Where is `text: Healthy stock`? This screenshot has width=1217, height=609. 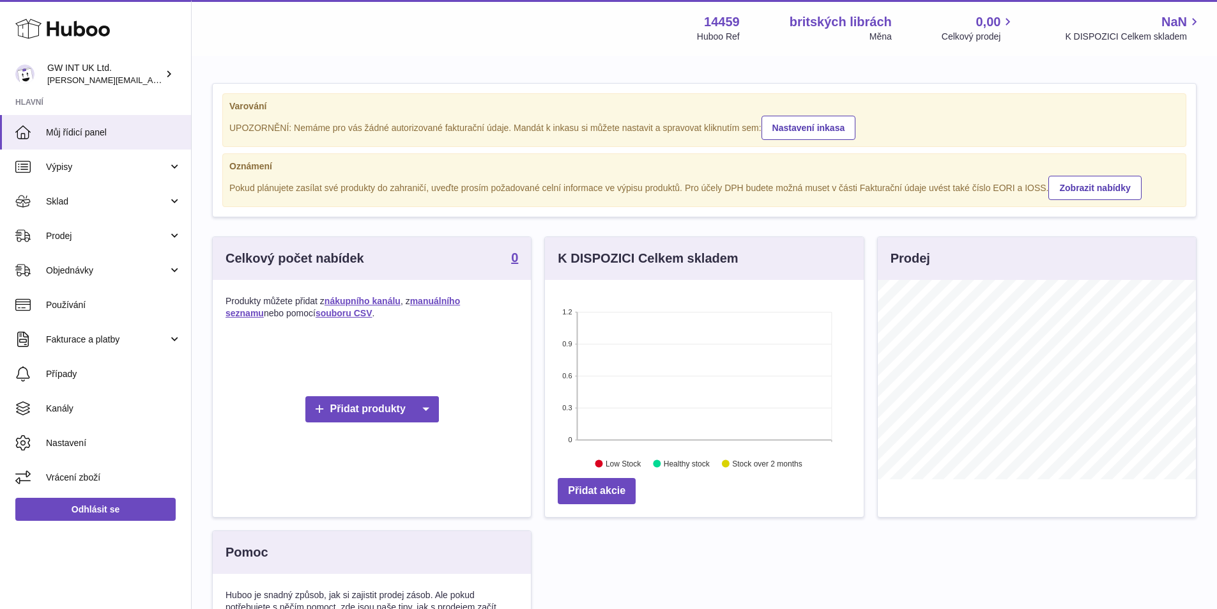 text: Healthy stock is located at coordinates (687, 464).